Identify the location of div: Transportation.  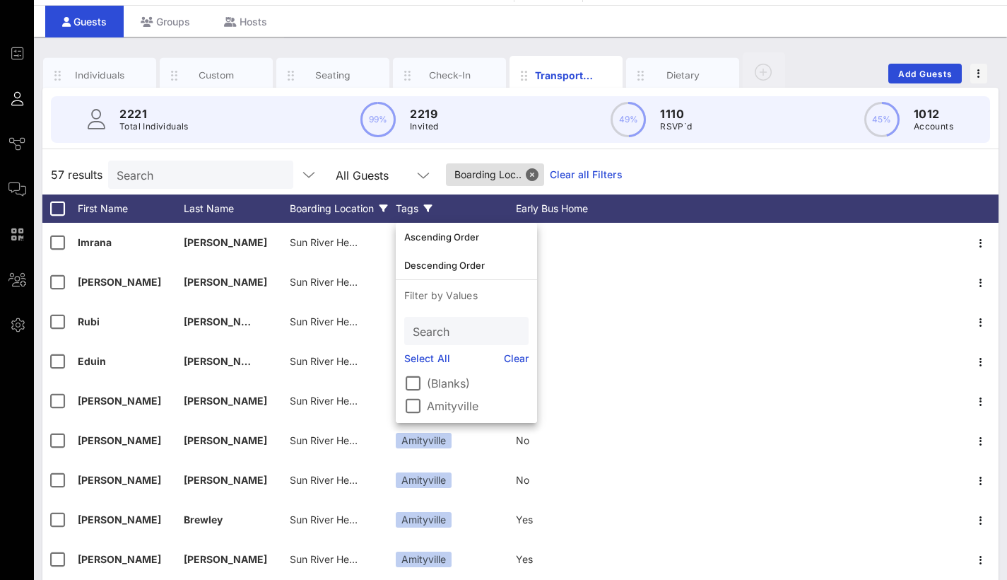
(566, 75).